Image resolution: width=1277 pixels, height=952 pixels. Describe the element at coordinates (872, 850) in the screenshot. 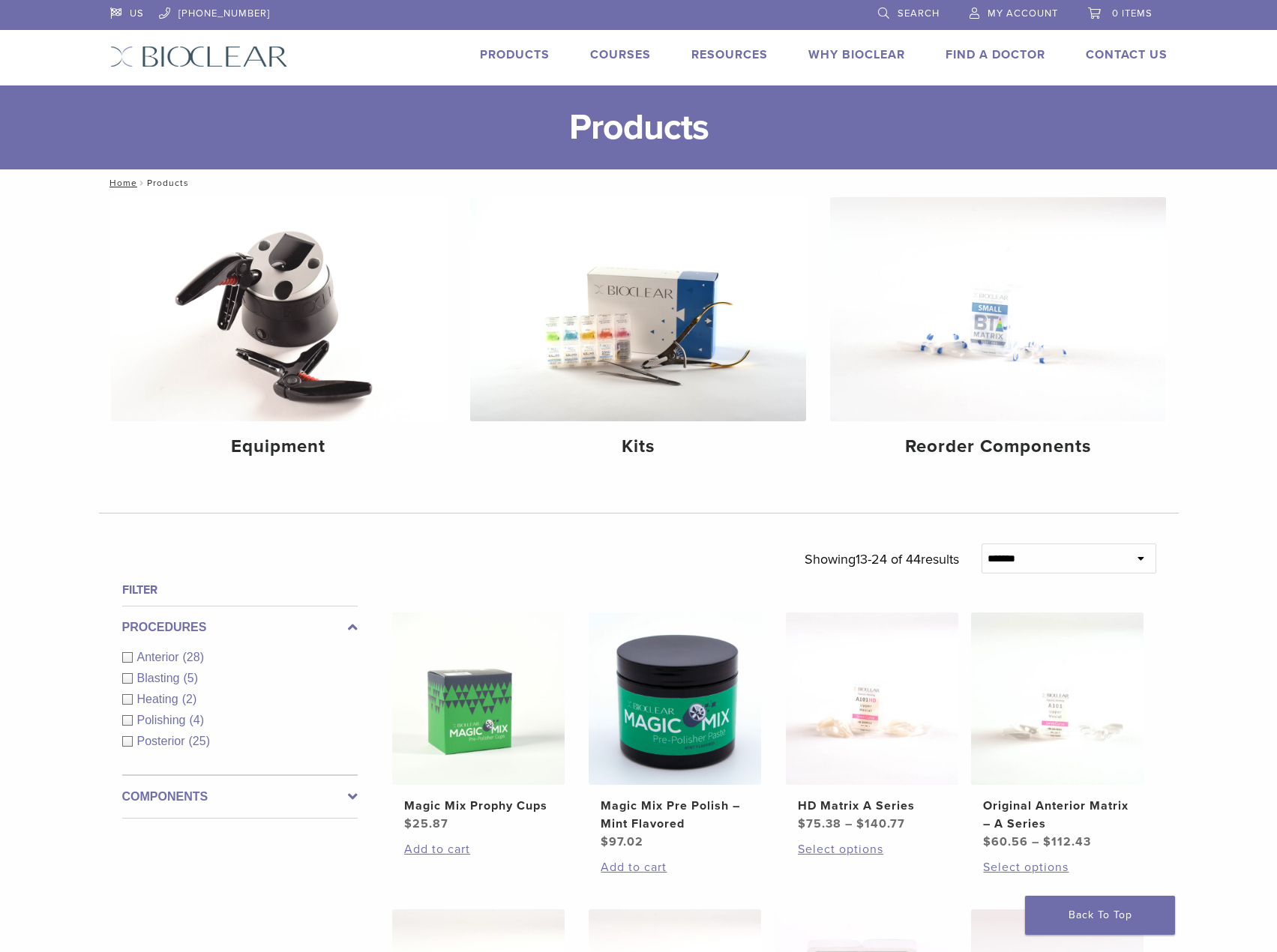

I see `a: Select options for “HD Matrix A Series”` at that location.